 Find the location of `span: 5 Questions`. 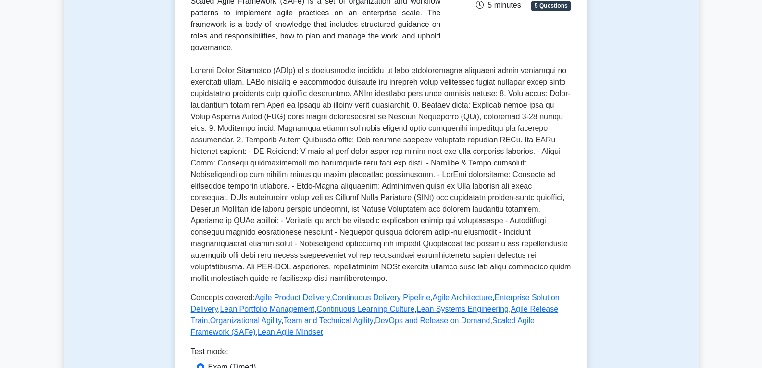

span: 5 Questions is located at coordinates (551, 6).